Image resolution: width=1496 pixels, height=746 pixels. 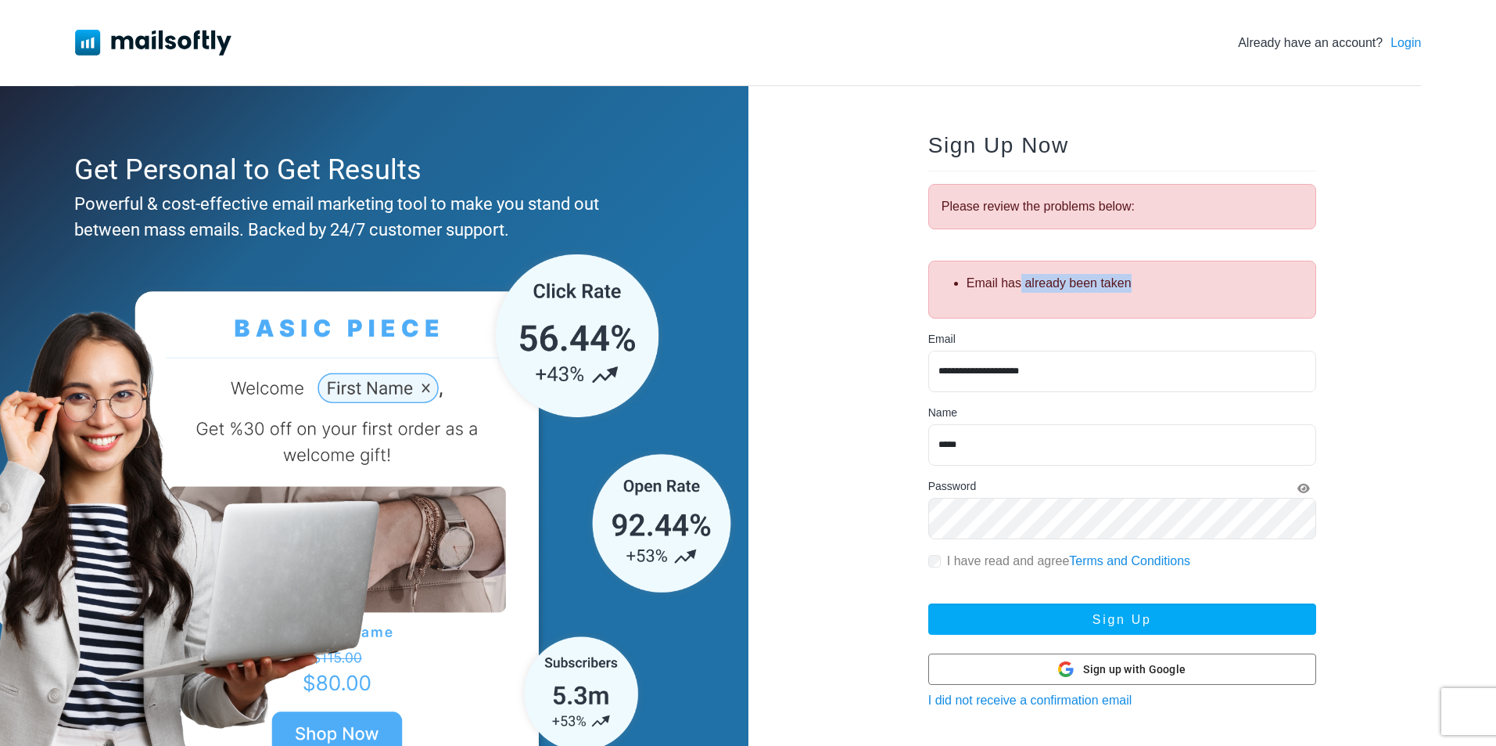 I want to click on button: Sign Up, so click(x=1123, y=619).